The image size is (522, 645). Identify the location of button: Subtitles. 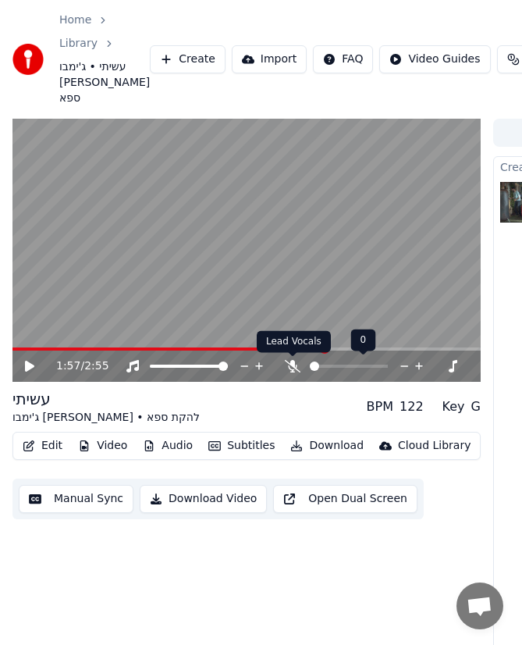
(241, 446).